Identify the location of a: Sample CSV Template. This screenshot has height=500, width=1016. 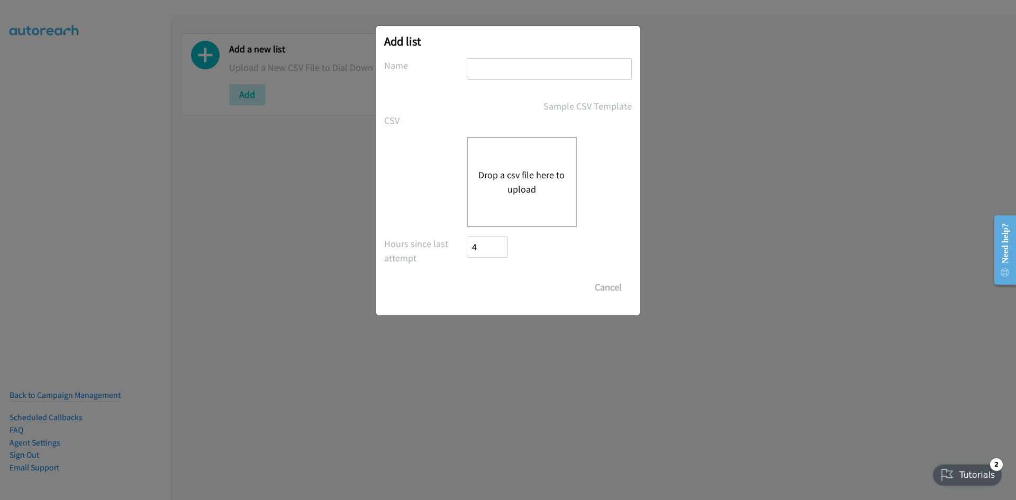
(587, 106).